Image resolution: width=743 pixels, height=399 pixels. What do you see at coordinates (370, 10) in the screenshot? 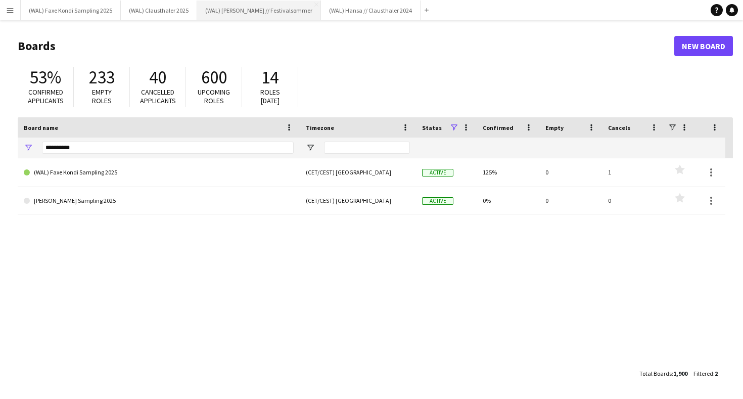
I see `button: (WAL) Hansa // Clausthaler 2024` at bounding box center [370, 10].